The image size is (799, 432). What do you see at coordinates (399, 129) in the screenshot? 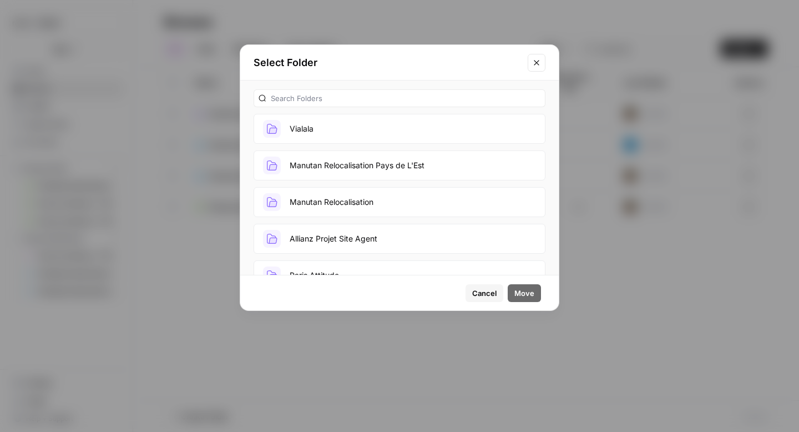
I see `button: Vialala` at bounding box center [399, 129].